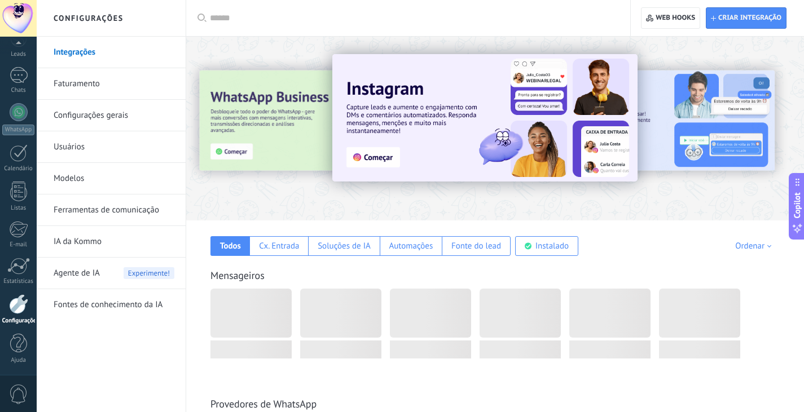 This screenshot has width=804, height=412. What do you see at coordinates (114, 210) in the screenshot?
I see `a: Ferramentas de comunicação` at bounding box center [114, 210].